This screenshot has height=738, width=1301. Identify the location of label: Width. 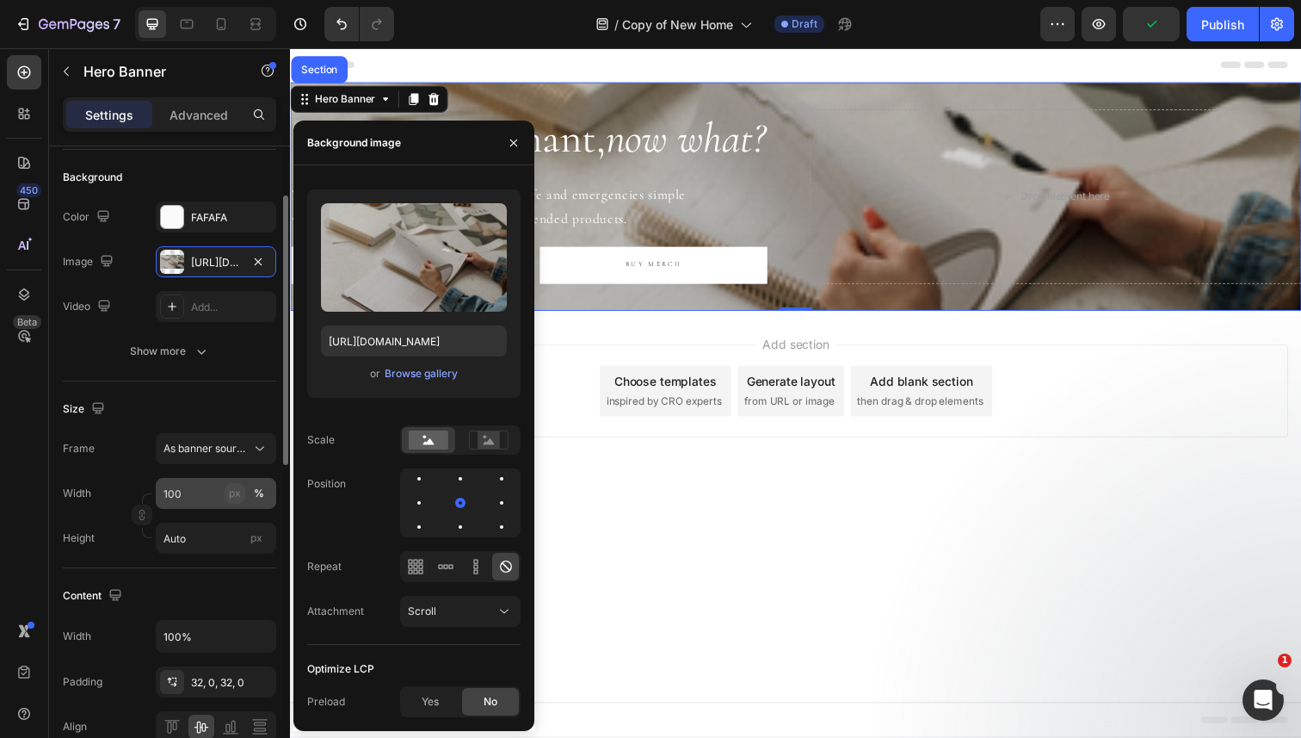
(77, 493).